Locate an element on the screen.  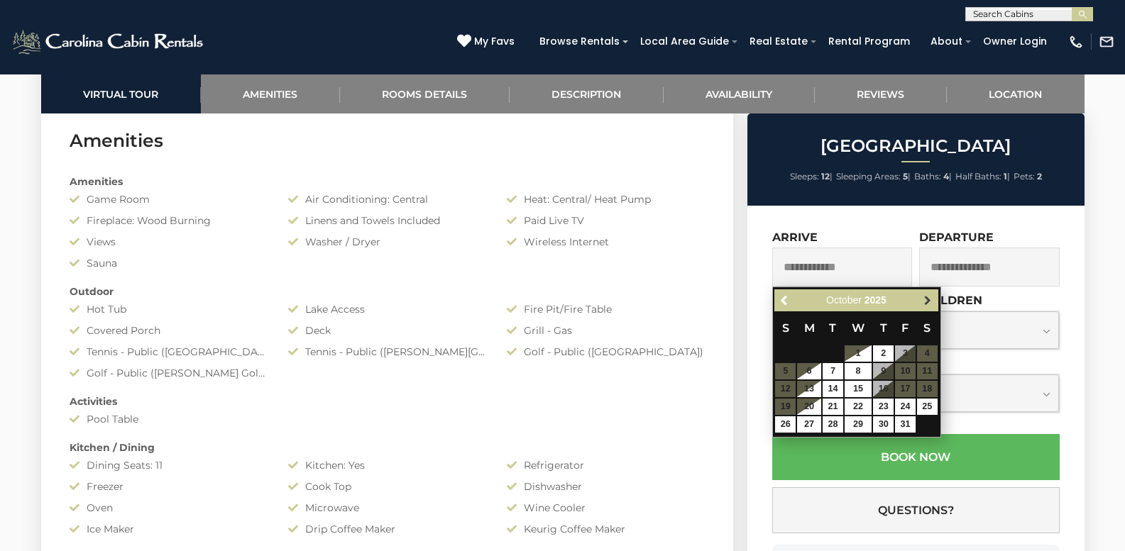
a: Owner Login is located at coordinates (1015, 41).